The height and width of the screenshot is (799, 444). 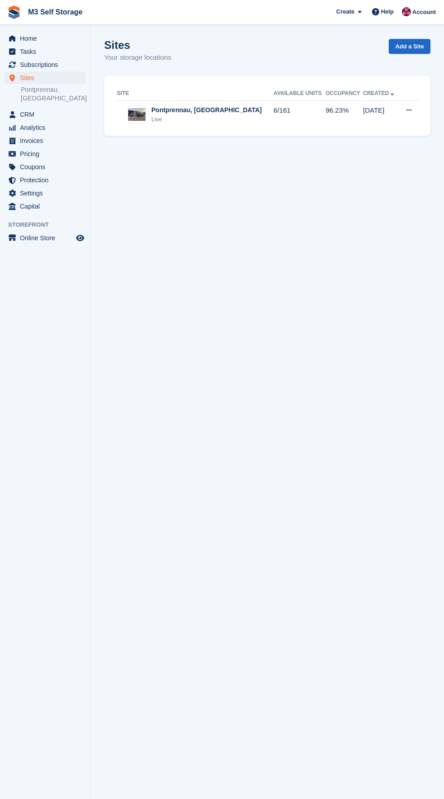 What do you see at coordinates (47, 128) in the screenshot?
I see `span: Analytics` at bounding box center [47, 128].